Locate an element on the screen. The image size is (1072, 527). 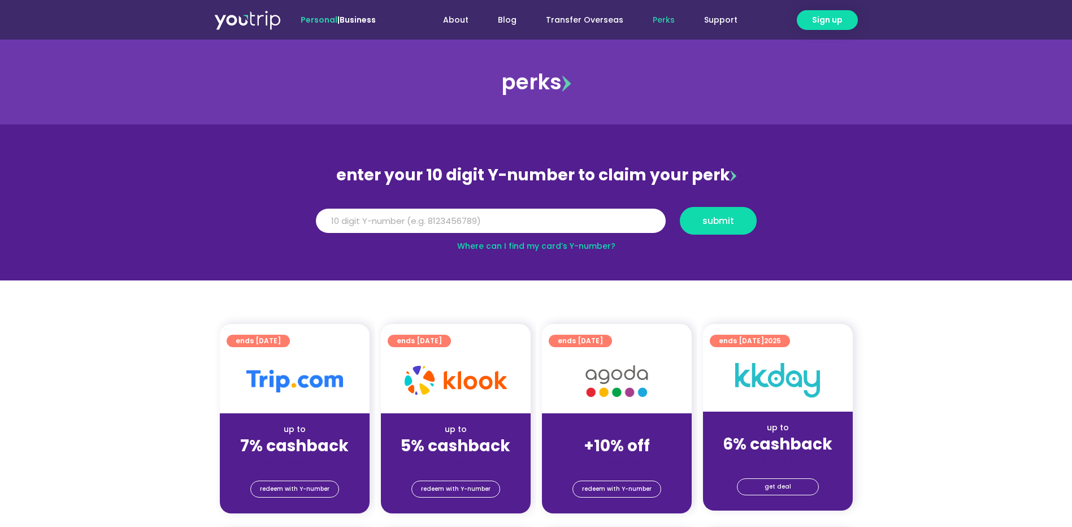
div: enter your 10 digit Y-number to claim your perk is located at coordinates (536, 175).